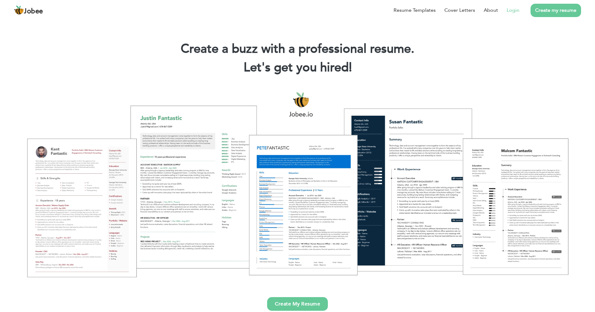 Image resolution: width=595 pixels, height=312 pixels. Describe the element at coordinates (513, 10) in the screenshot. I see `a: Login` at that location.